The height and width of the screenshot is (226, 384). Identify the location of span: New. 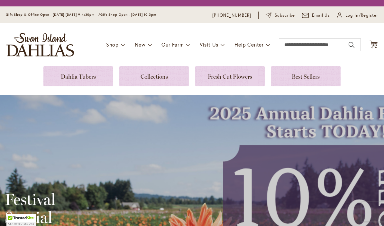
(140, 44).